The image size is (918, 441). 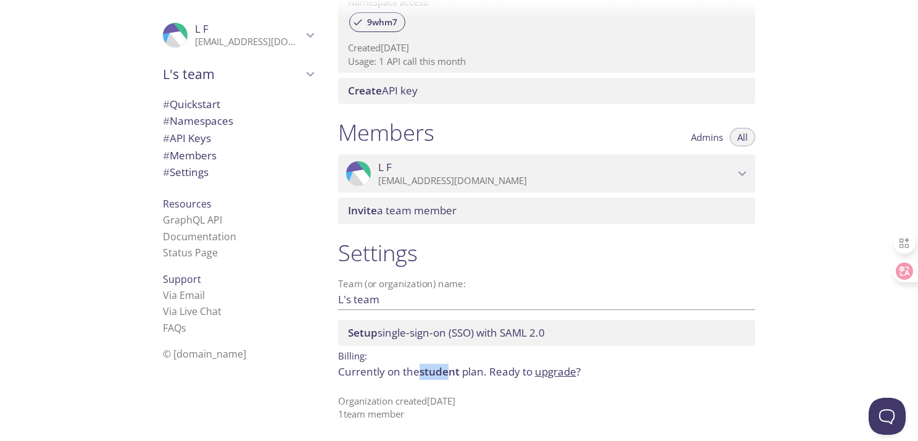 What do you see at coordinates (363, 332) in the screenshot?
I see `span: Setup` at bounding box center [363, 332].